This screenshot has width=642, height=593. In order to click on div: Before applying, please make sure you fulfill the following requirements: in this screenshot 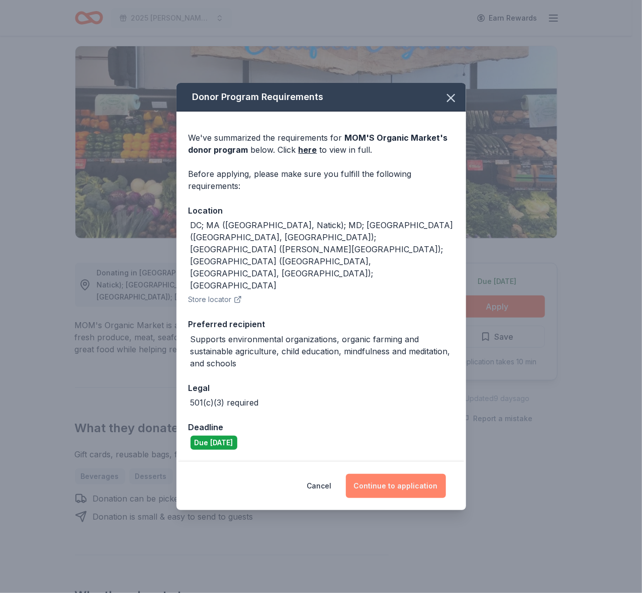, I will do `click(321, 180)`.